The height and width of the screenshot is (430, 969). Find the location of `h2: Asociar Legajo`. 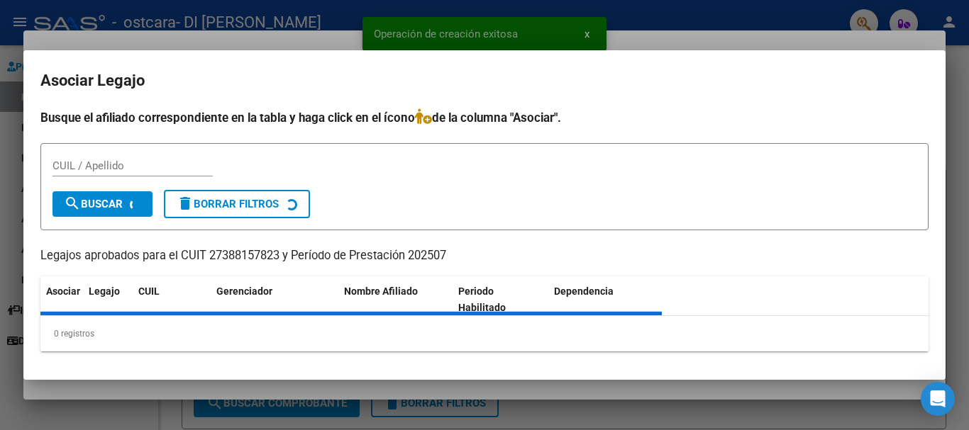

h2: Asociar Legajo is located at coordinates (484, 81).